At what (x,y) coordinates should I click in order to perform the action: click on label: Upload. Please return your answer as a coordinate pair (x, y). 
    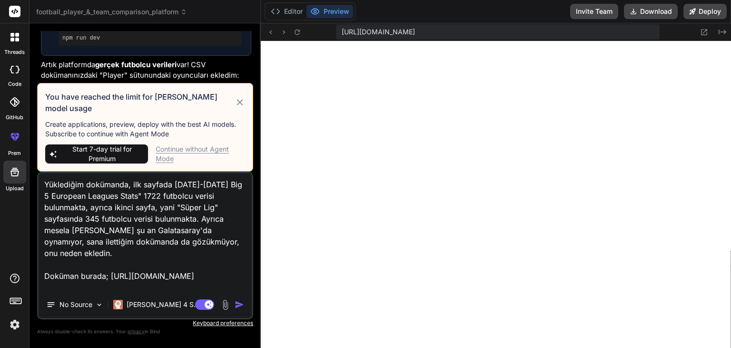
    Looking at the image, I should click on (15, 188).